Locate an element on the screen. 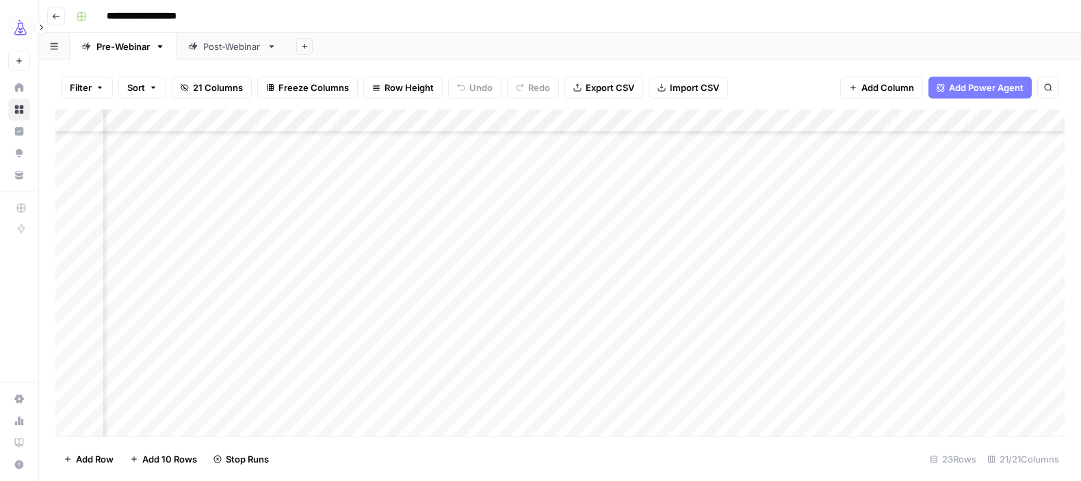  span: Freeze Columns is located at coordinates (313, 88).